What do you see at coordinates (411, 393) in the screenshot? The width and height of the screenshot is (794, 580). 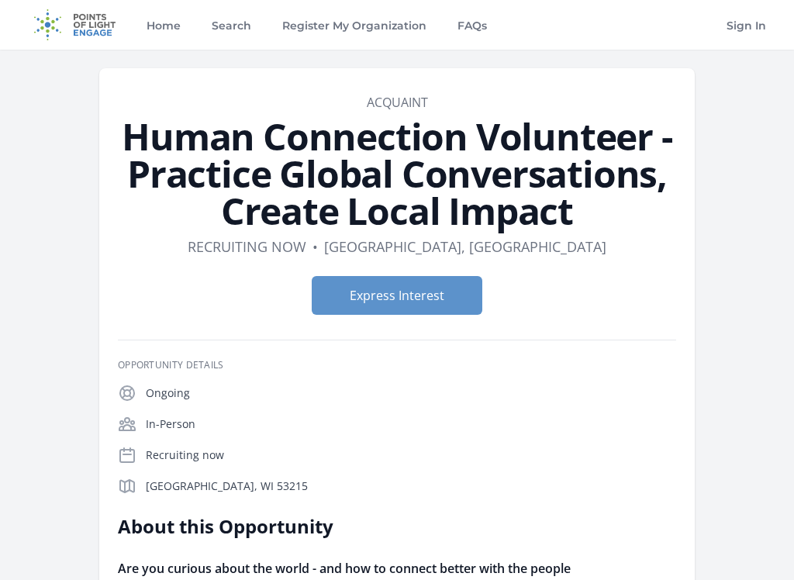 I see `p: Ongoing` at bounding box center [411, 393].